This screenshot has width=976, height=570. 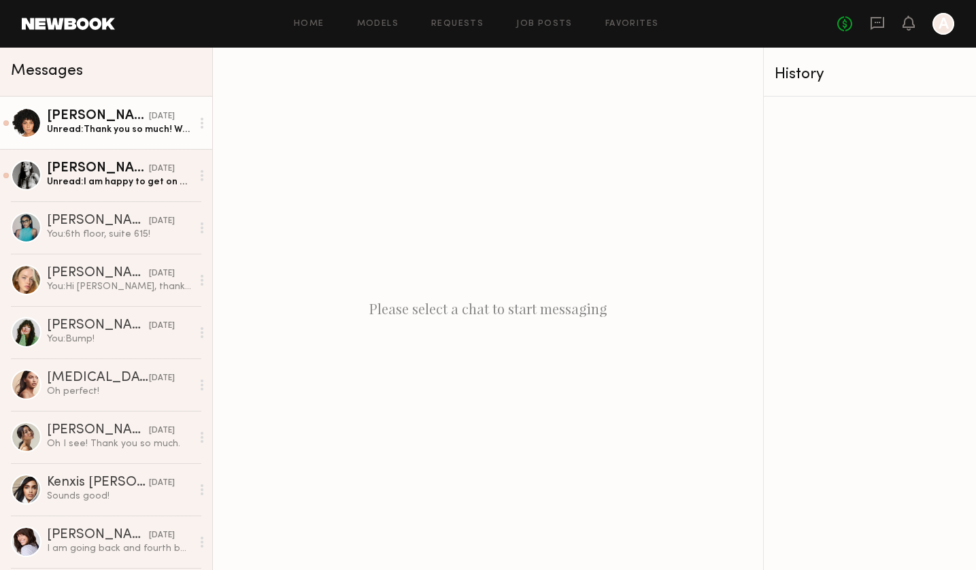 I want to click on a: A, so click(x=944, y=24).